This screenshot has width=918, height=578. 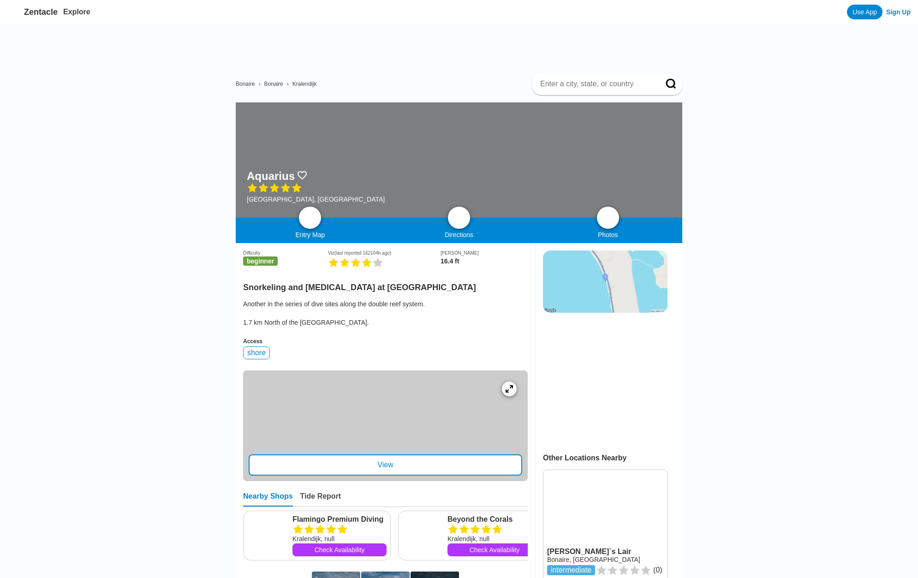 What do you see at coordinates (285, 253) in the screenshot?
I see `div: Difficulty` at bounding box center [285, 253].